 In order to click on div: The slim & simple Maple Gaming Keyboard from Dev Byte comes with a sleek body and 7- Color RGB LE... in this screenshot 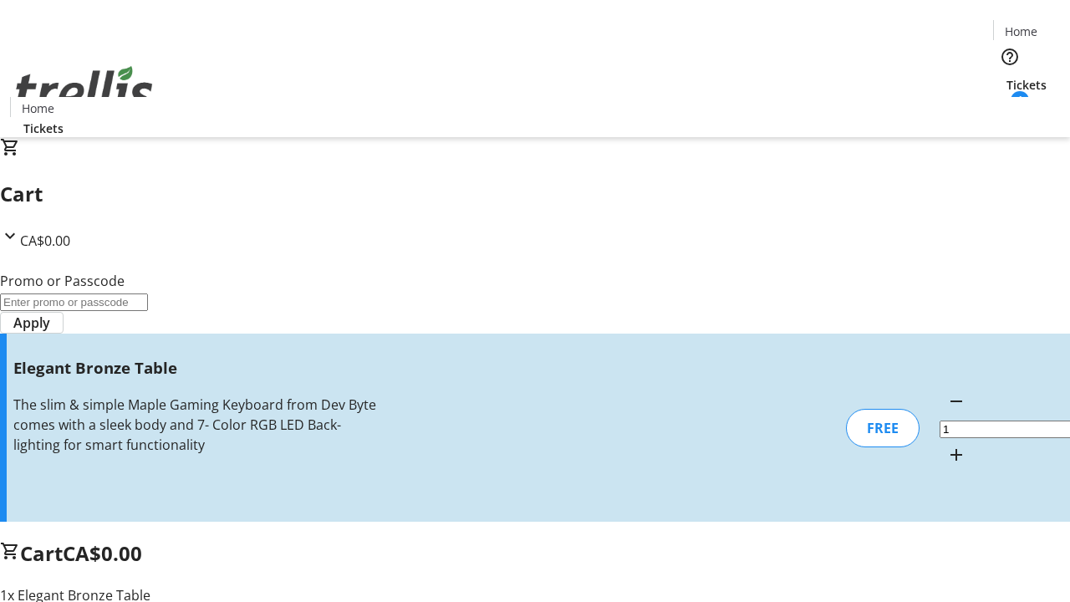, I will do `click(196, 425)`.